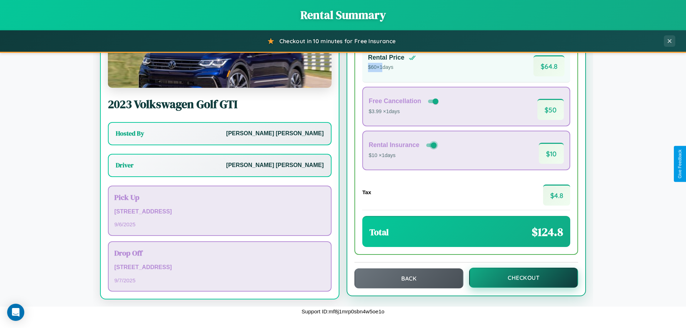 Image resolution: width=686 pixels, height=328 pixels. What do you see at coordinates (523, 278) in the screenshot?
I see `button: Checkout` at bounding box center [523, 278].